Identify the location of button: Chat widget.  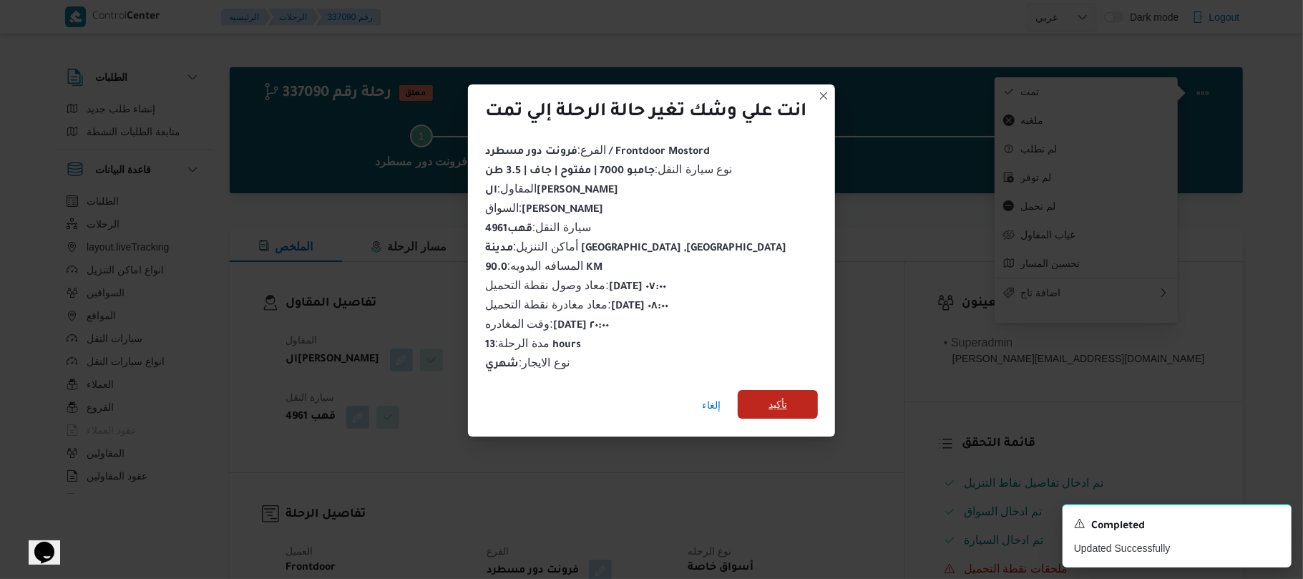
(30, 31).